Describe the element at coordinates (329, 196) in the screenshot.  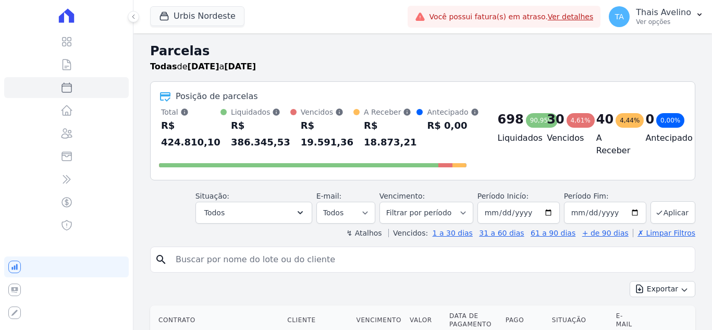
I see `label: E-mail:` at that location.